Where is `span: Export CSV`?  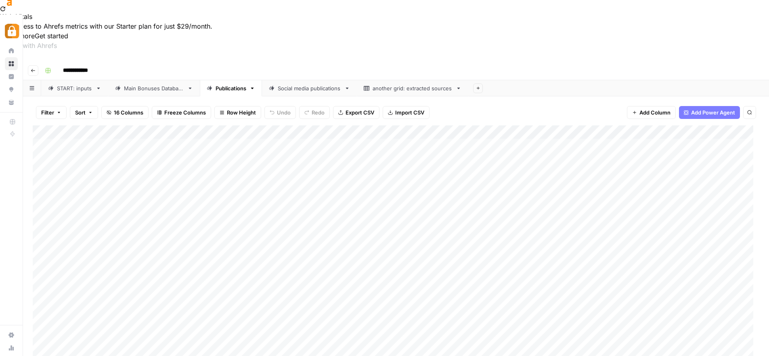
span: Export CSV is located at coordinates (360, 113).